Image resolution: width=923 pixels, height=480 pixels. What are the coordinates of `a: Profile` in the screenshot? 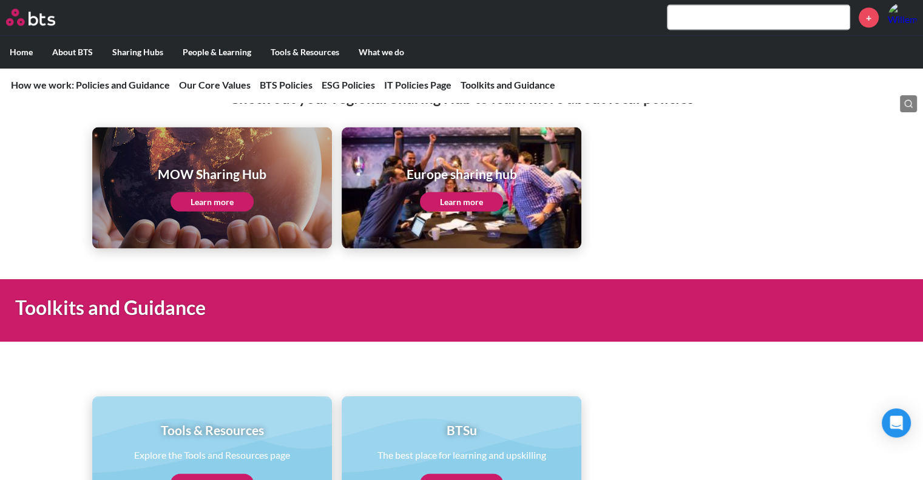 It's located at (902, 18).